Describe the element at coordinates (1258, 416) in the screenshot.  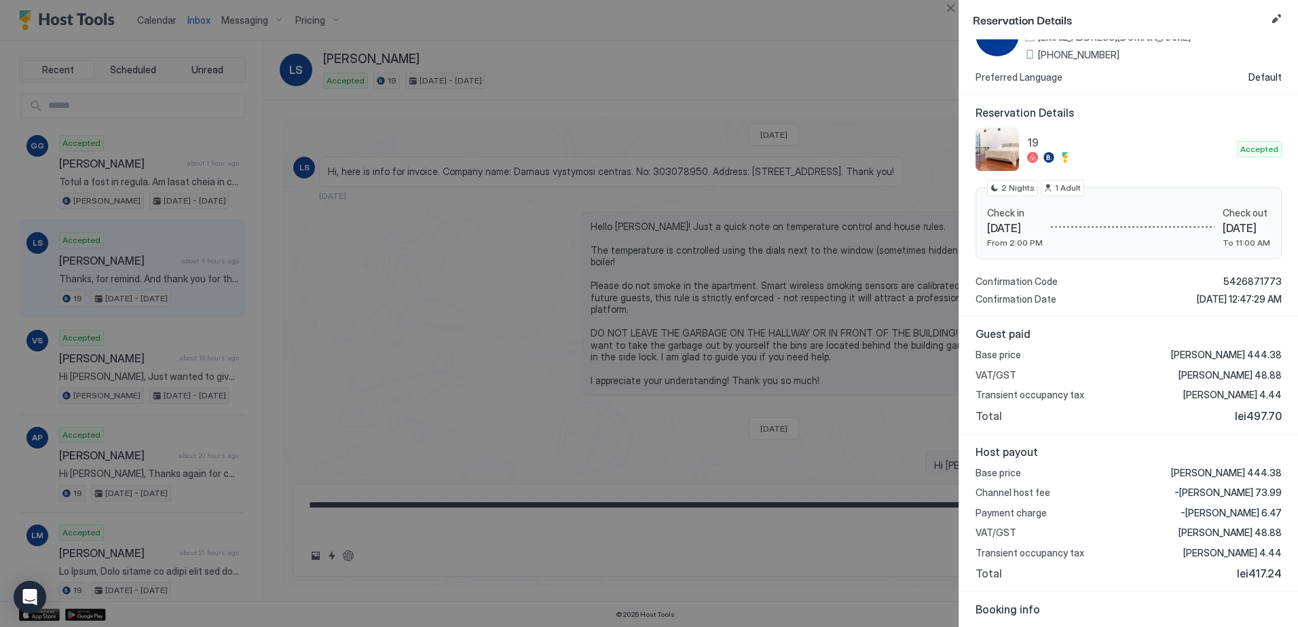
I see `span: lei497.70` at that location.